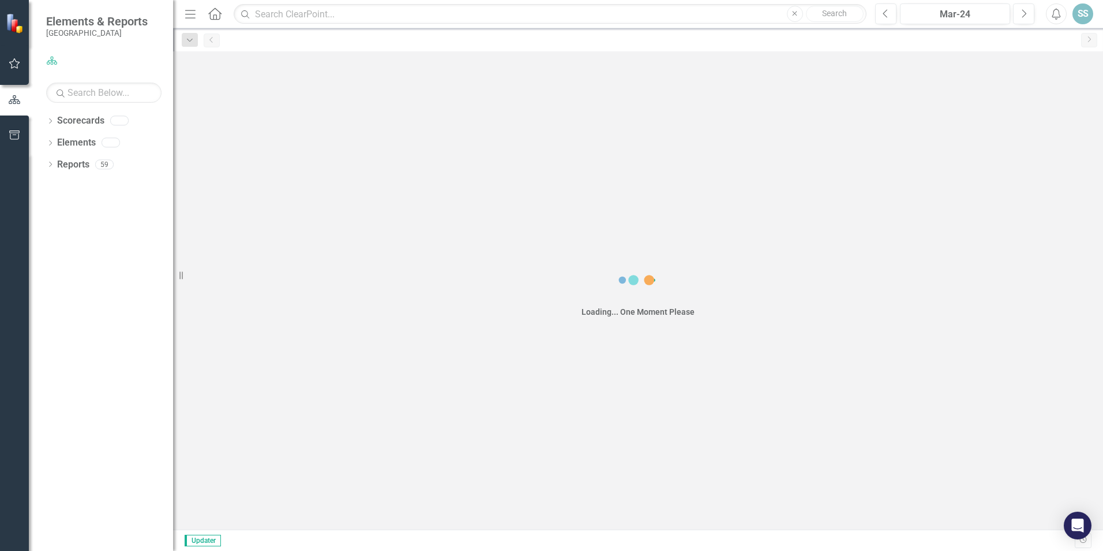 This screenshot has height=551, width=1103. I want to click on span: Updater, so click(203, 540).